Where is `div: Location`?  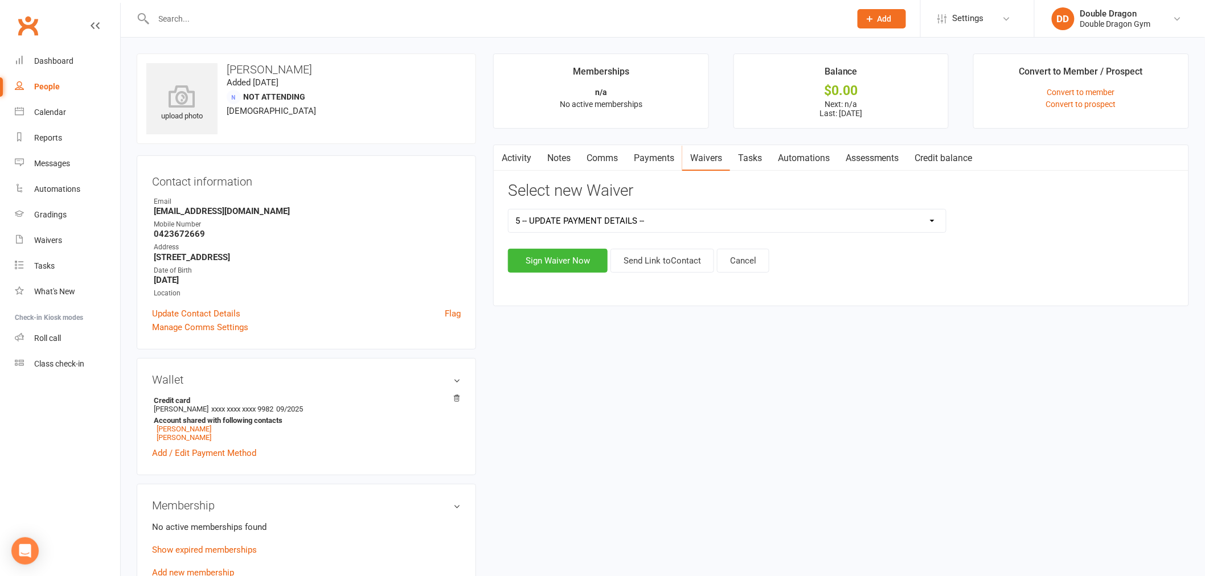 div: Location is located at coordinates (307, 293).